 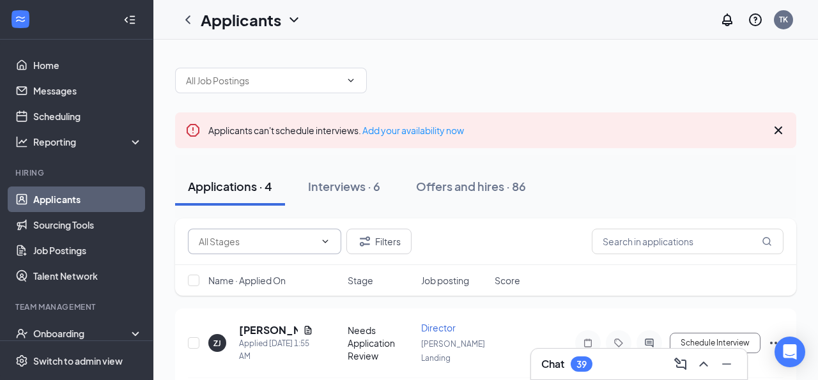 I want to click on svg: ActiveChat, so click(x=649, y=343).